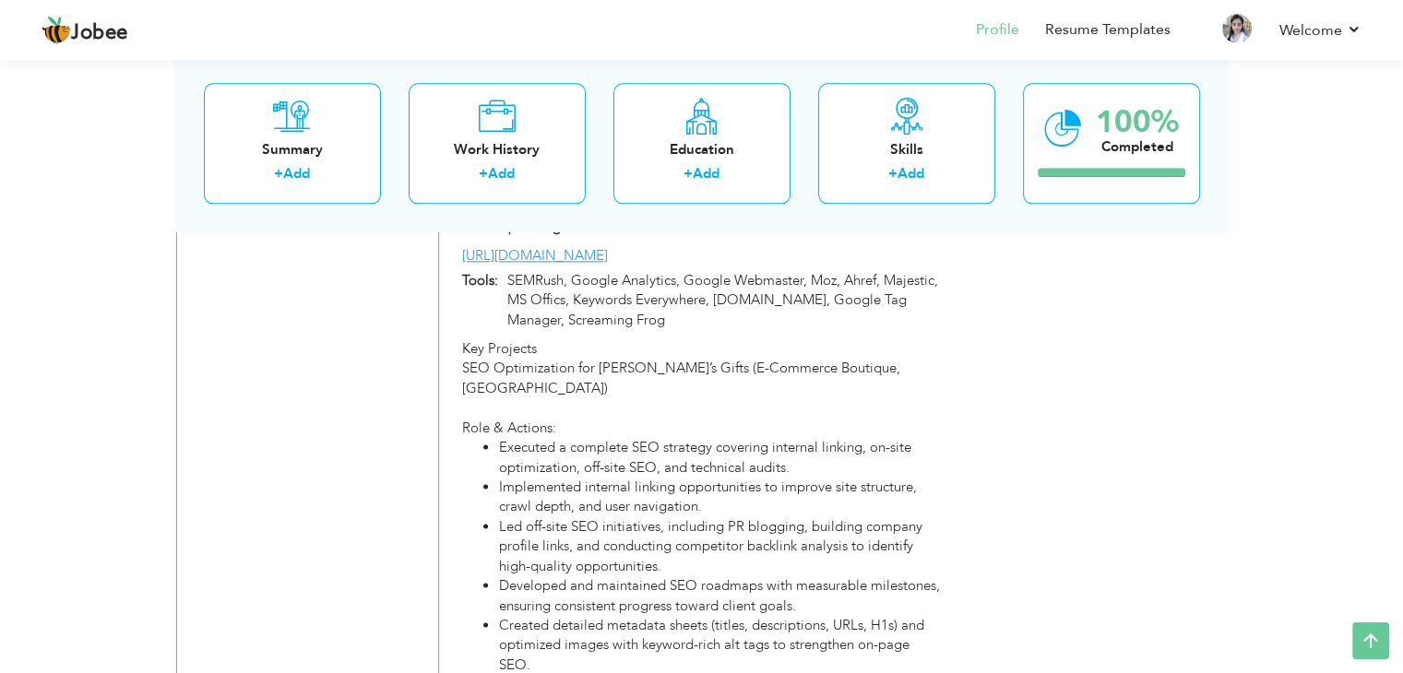  Describe the element at coordinates (720, 547) in the screenshot. I see `li: Led off-site SEO initiatives, including PR blogging, building company profile links, and conducti...` at that location.